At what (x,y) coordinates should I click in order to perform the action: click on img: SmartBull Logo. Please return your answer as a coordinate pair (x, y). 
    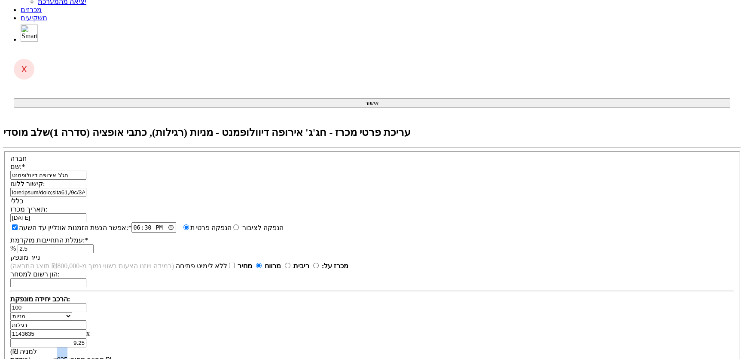
    Looking at the image, I should click on (29, 33).